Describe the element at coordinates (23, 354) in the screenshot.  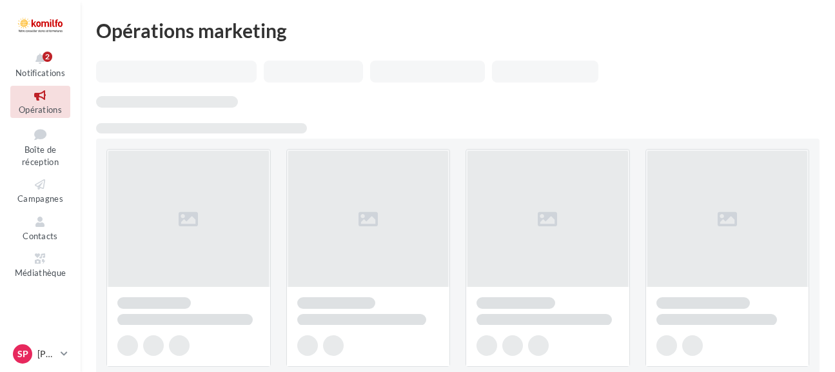
I see `span: Sp` at that location.